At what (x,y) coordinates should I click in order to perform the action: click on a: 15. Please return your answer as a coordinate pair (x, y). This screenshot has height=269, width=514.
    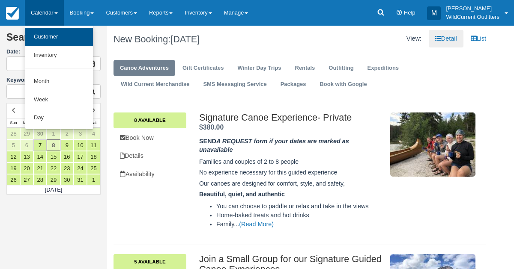
    Looking at the image, I should click on (53, 157).